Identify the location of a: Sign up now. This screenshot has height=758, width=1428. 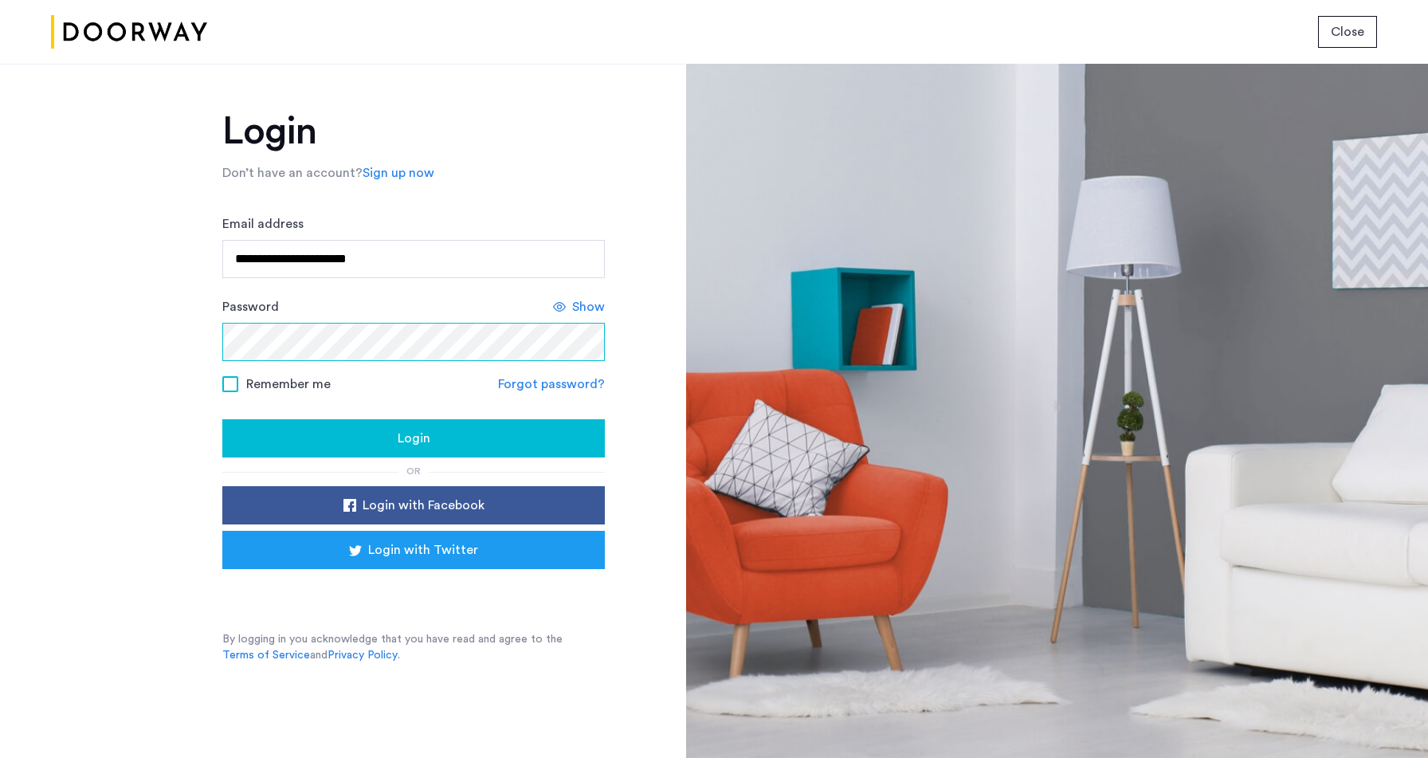
(398, 173).